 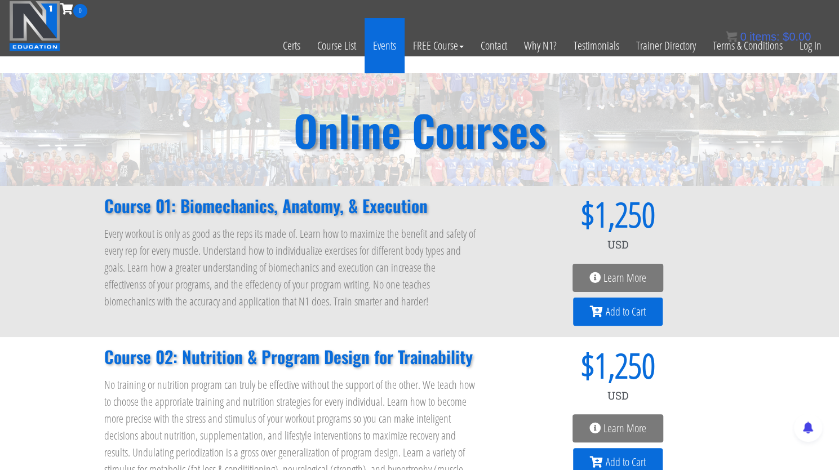 What do you see at coordinates (291, 46) in the screenshot?
I see `a: Certs` at bounding box center [291, 46].